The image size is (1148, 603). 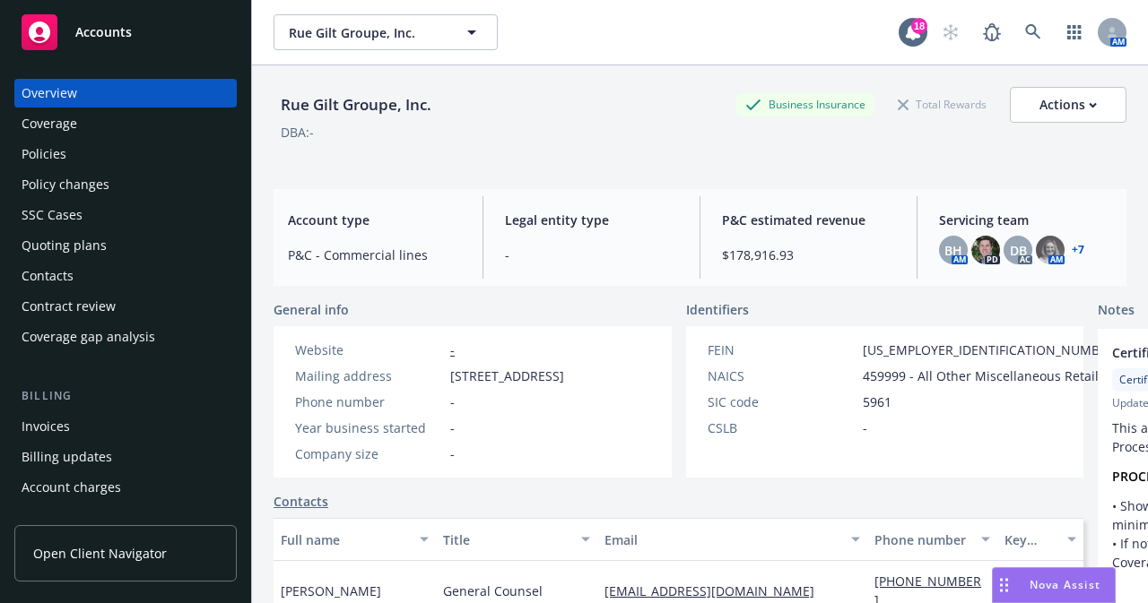 I want to click on span: Rue Gilt Groupe, Inc., so click(x=366, y=32).